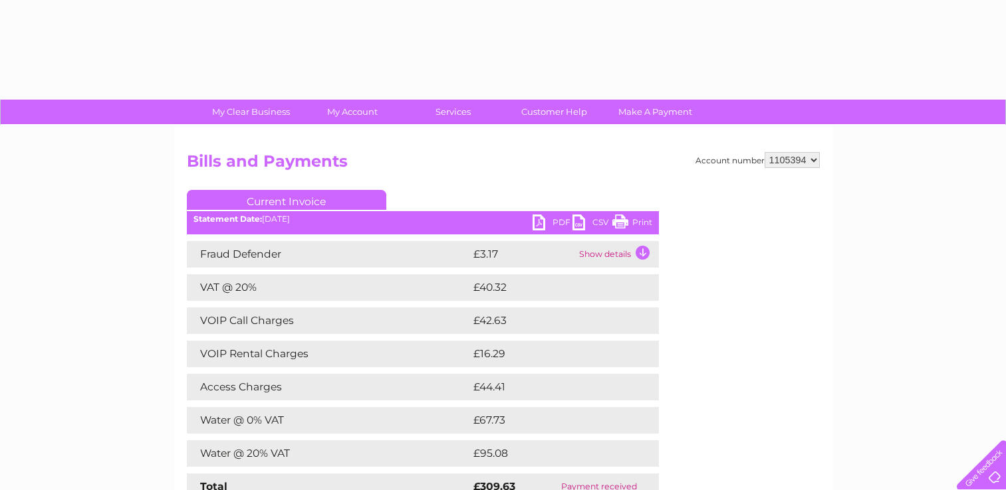 This screenshot has width=1006, height=490. What do you see at coordinates (757, 160) in the screenshot?
I see `div: Account number` at bounding box center [757, 160].